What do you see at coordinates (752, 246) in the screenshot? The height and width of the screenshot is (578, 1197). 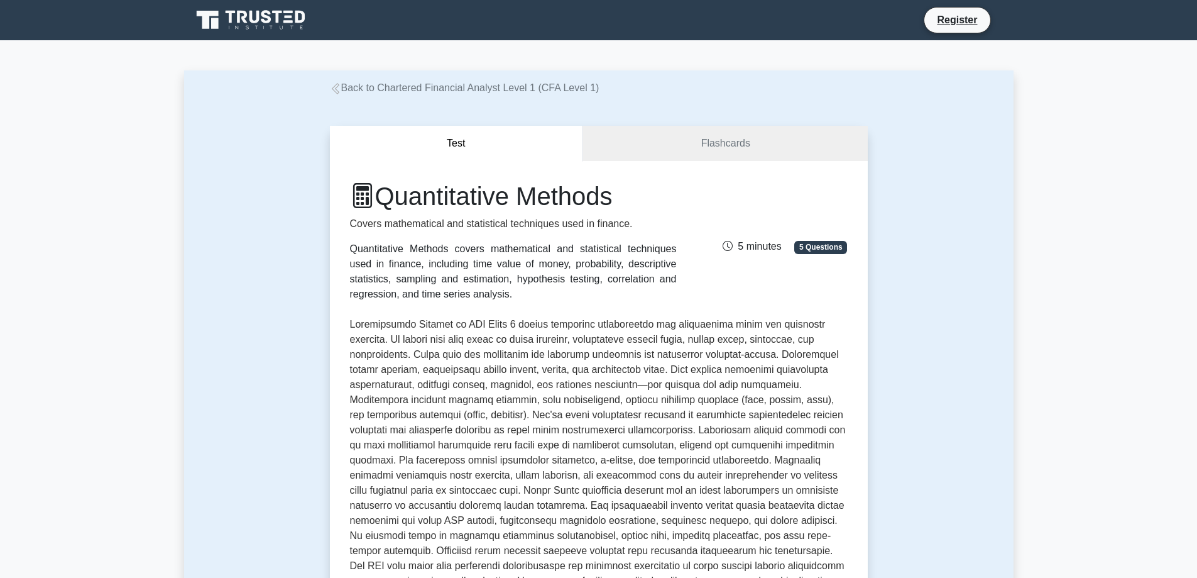 I see `span: 5 minutes` at bounding box center [752, 246].